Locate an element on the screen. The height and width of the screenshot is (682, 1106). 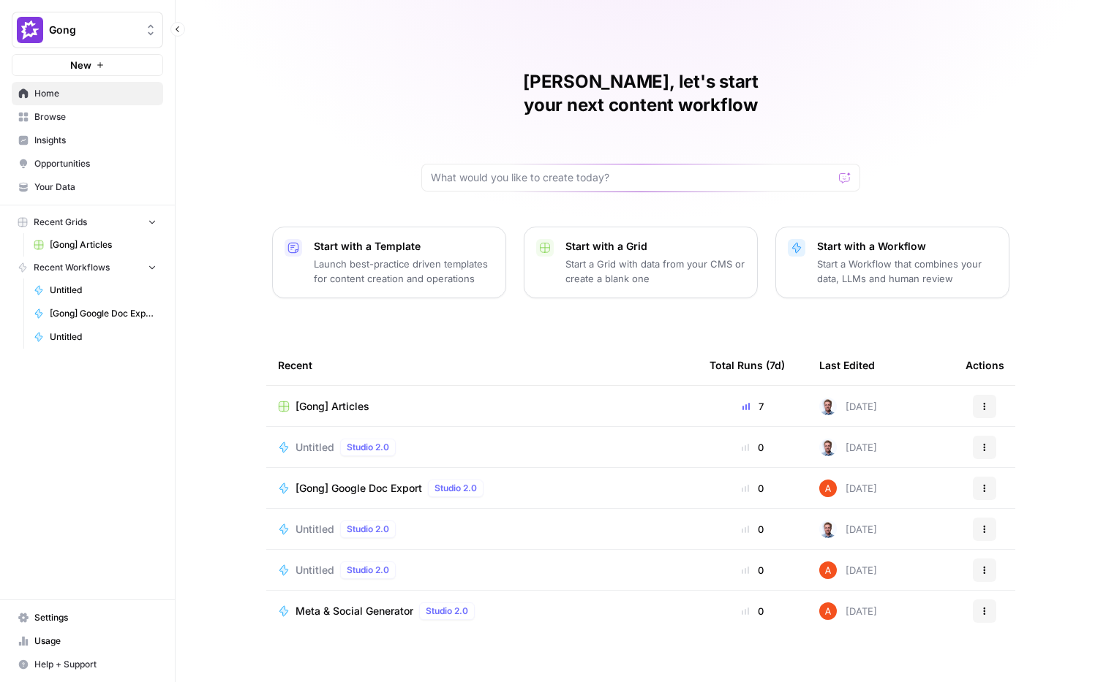
span: Gong is located at coordinates (93, 30).